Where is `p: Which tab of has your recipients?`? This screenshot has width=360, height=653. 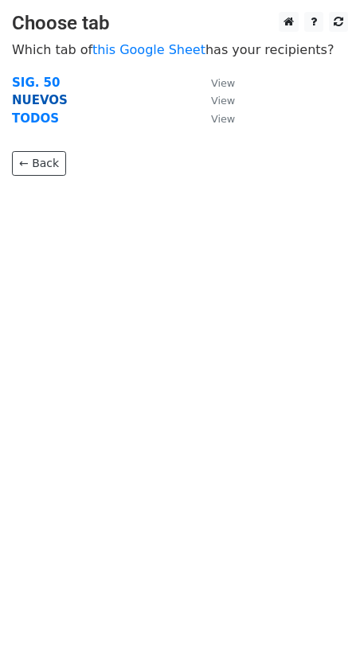
p: Which tab of has your recipients? is located at coordinates (180, 49).